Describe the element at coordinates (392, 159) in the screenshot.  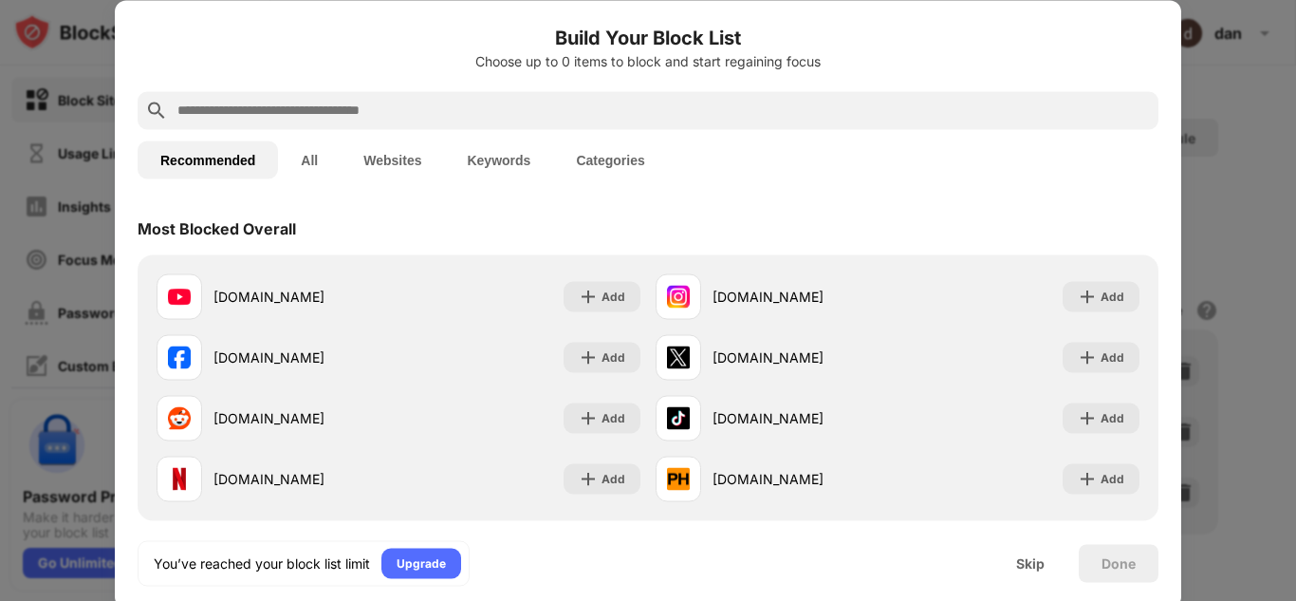
I see `button: Websites` at that location.